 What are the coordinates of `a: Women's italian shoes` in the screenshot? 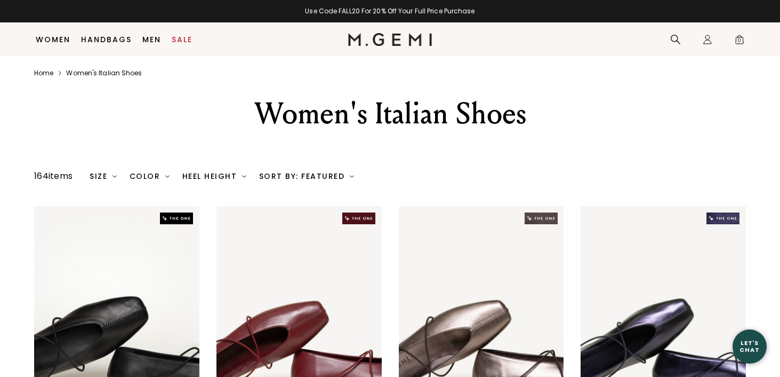 It's located at (104, 73).